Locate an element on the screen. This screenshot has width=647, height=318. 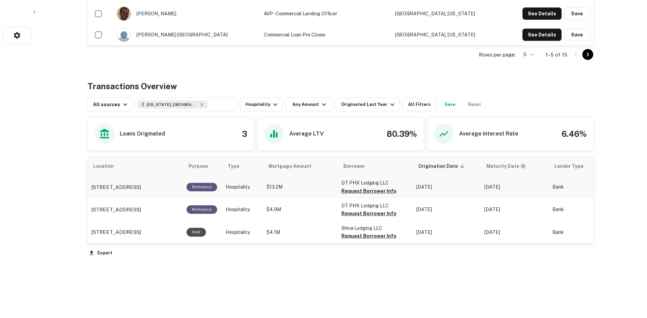
span: Type is located at coordinates (233, 166).